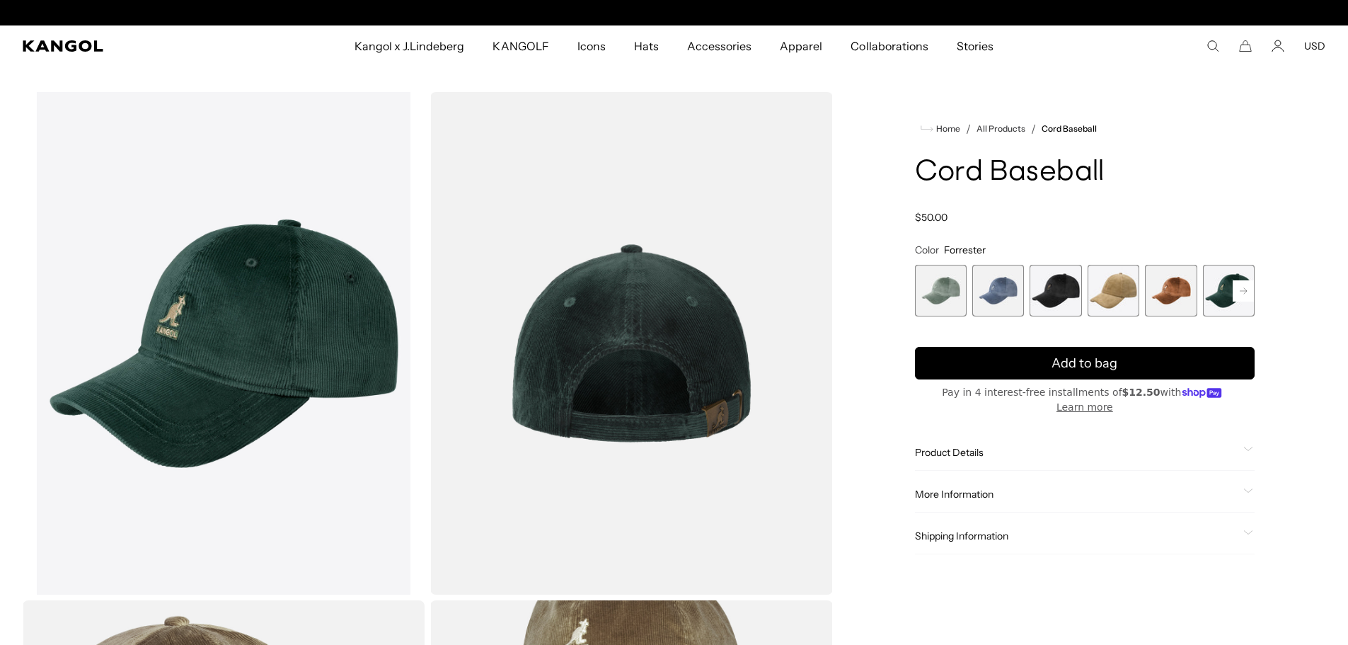 This screenshot has height=645, width=1348. Describe the element at coordinates (128, 46) in the screenshot. I see `a: Kangol` at that location.